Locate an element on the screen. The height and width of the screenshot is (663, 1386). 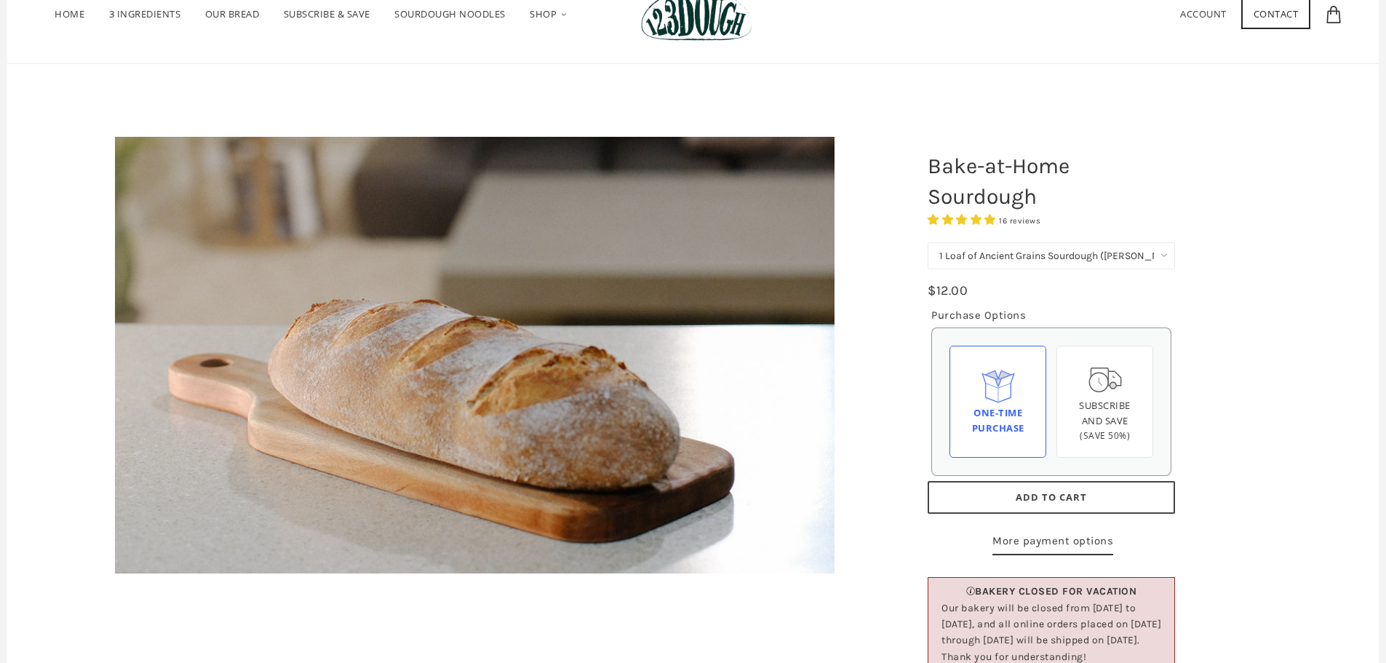
span: Home is located at coordinates (69, 14).